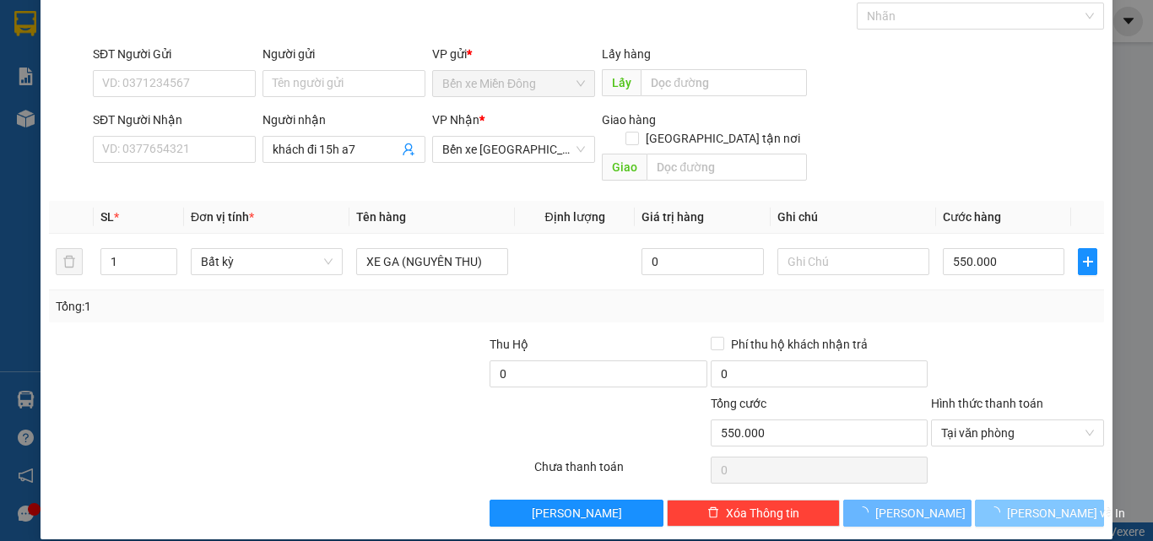 This screenshot has width=1153, height=541. What do you see at coordinates (456, 120) in the screenshot?
I see `span: VP Nhận` at bounding box center [456, 120].